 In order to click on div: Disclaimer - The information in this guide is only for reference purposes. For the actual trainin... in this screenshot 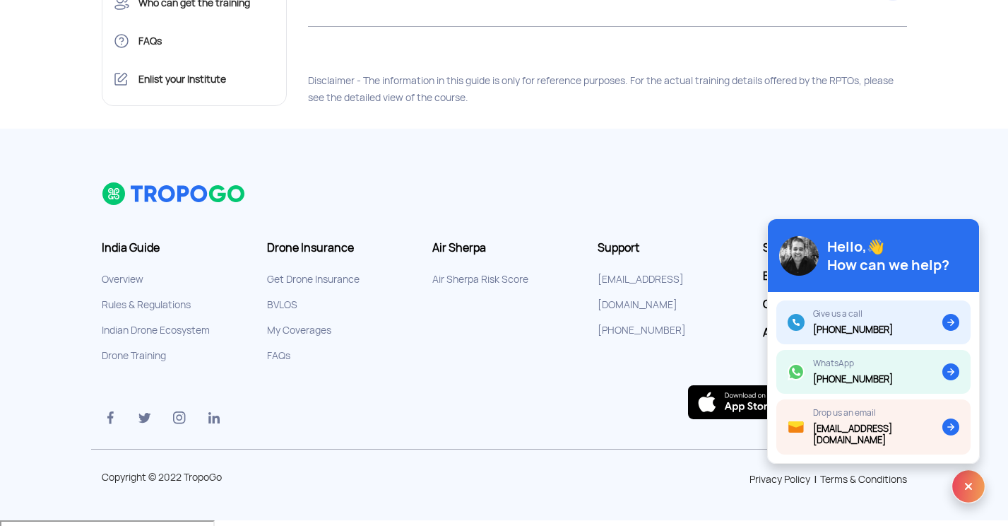, I will do `click(608, 89)`.